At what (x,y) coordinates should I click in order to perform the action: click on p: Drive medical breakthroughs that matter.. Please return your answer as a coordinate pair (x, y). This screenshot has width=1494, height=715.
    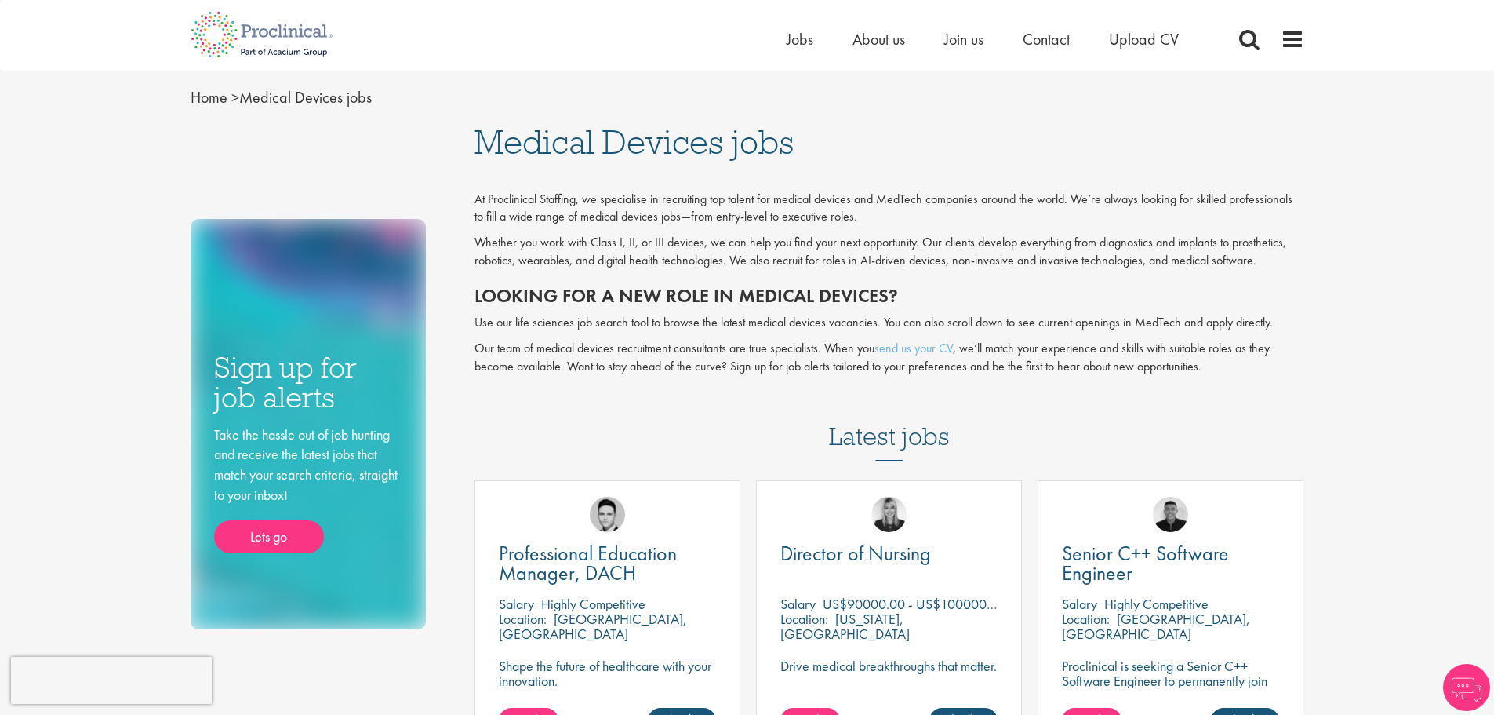
    Looking at the image, I should click on (889, 665).